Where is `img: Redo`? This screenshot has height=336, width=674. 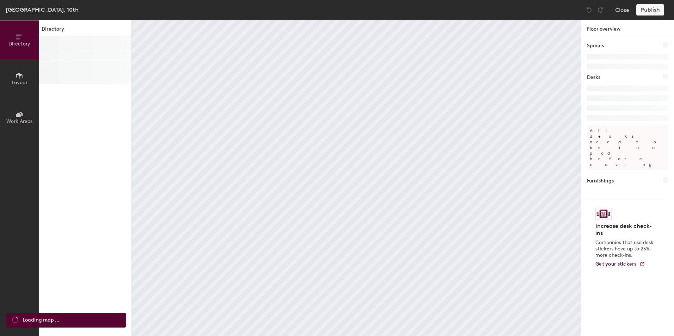 img: Redo is located at coordinates (600, 10).